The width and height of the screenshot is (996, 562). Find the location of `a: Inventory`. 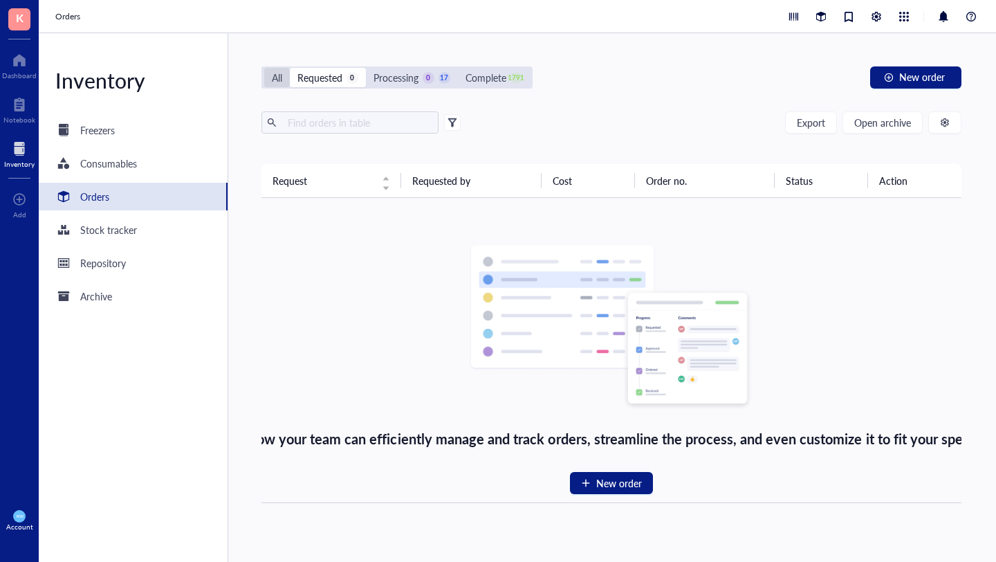

a: Inventory is located at coordinates (19, 153).